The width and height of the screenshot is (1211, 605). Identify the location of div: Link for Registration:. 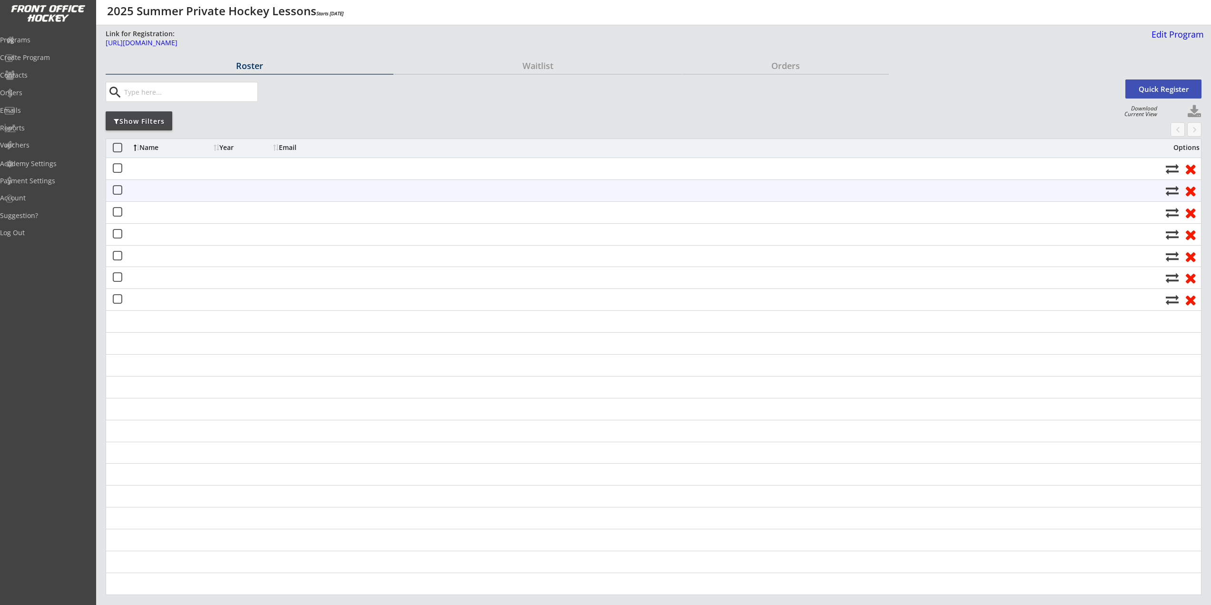
(141, 34).